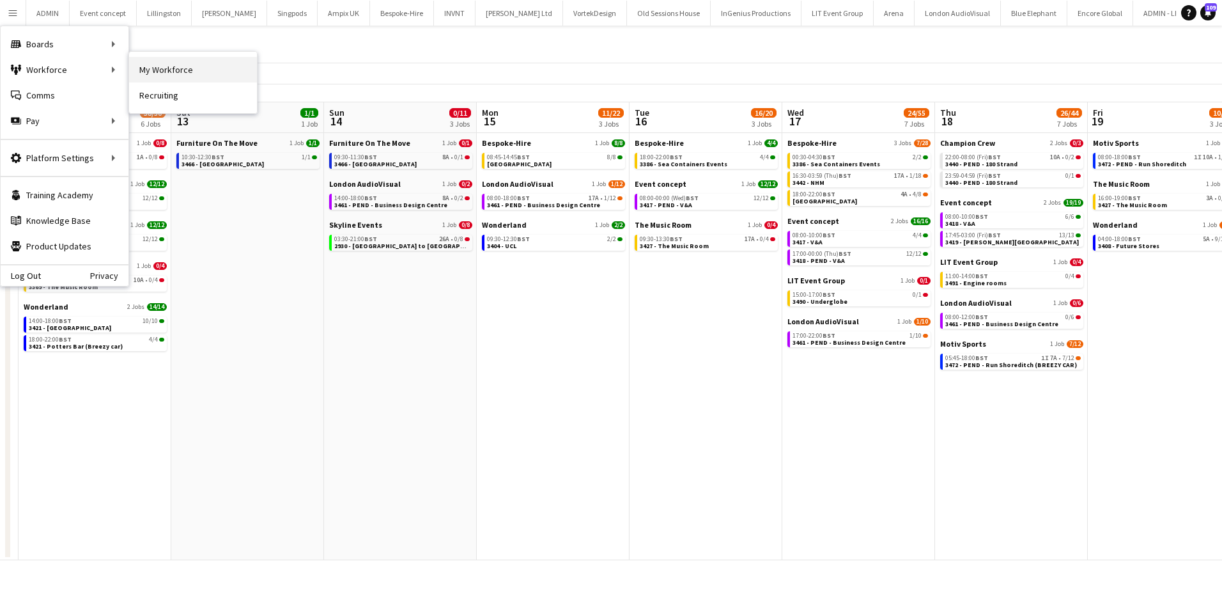 The width and height of the screenshot is (1222, 591). Describe the element at coordinates (401, 183) in the screenshot. I see `a: London AudioVisual1 Job0/2` at that location.